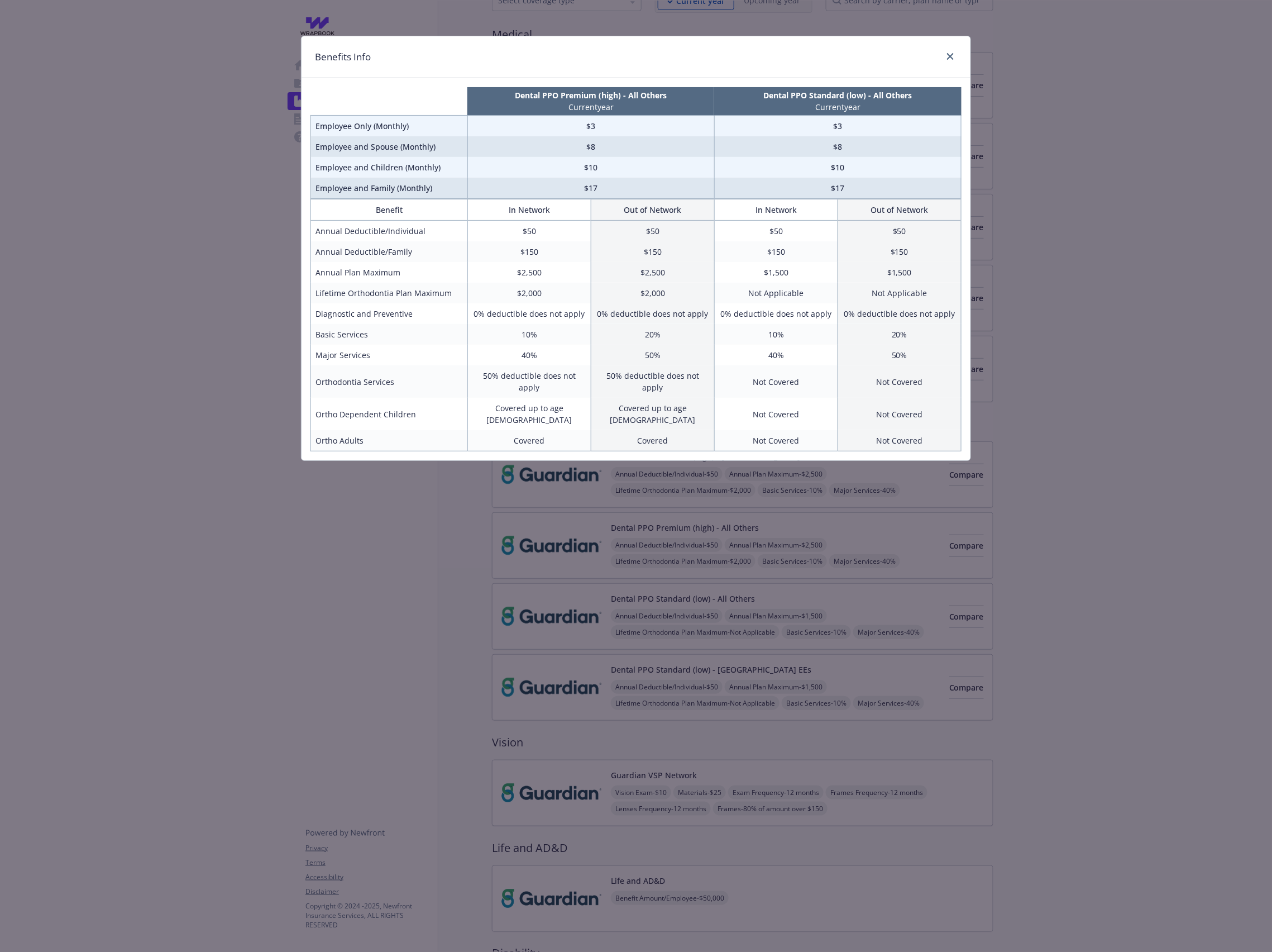 This screenshot has height=952, width=1272. What do you see at coordinates (389, 167) in the screenshot?
I see `td: Employee and Children (Monthly)` at bounding box center [389, 167].